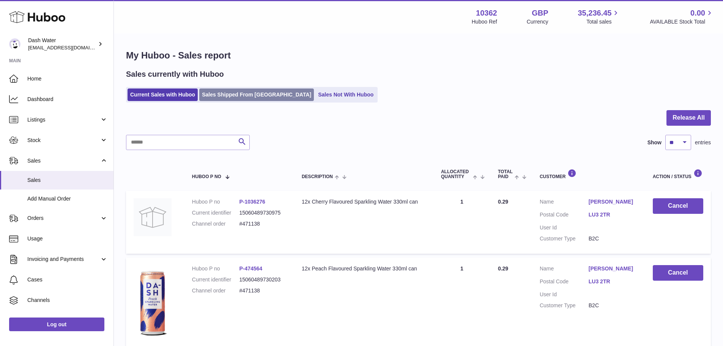 The width and height of the screenshot is (723, 346). Describe the element at coordinates (364, 268) in the screenshot. I see `div: 12x Peach Flavoured Sparkling Water 330ml can` at that location.